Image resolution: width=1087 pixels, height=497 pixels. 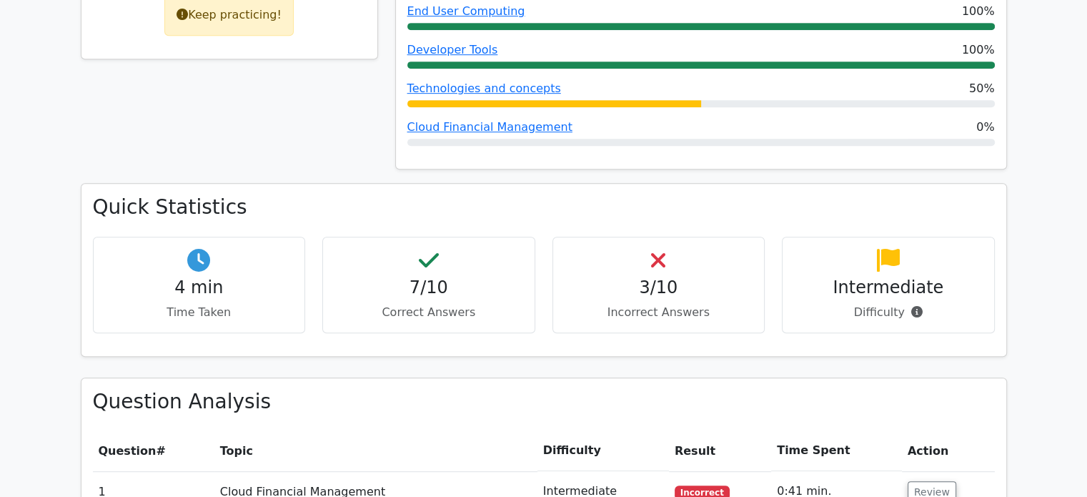 I want to click on h4: Intermediate, so click(x=888, y=287).